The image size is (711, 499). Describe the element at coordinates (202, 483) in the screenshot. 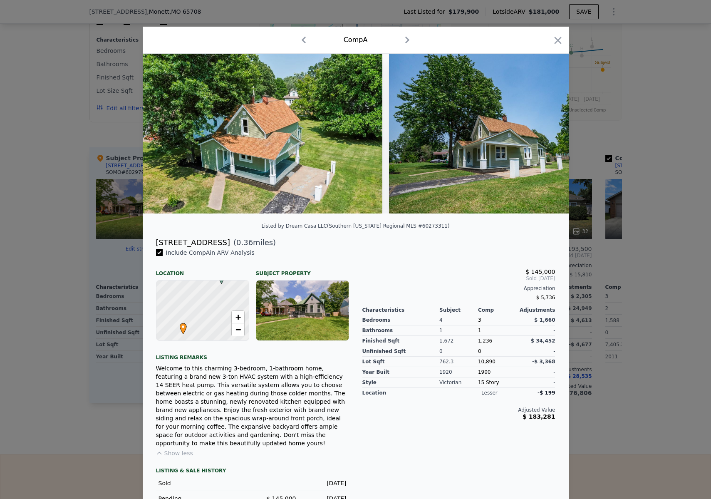

I see `div: Sold` at that location.